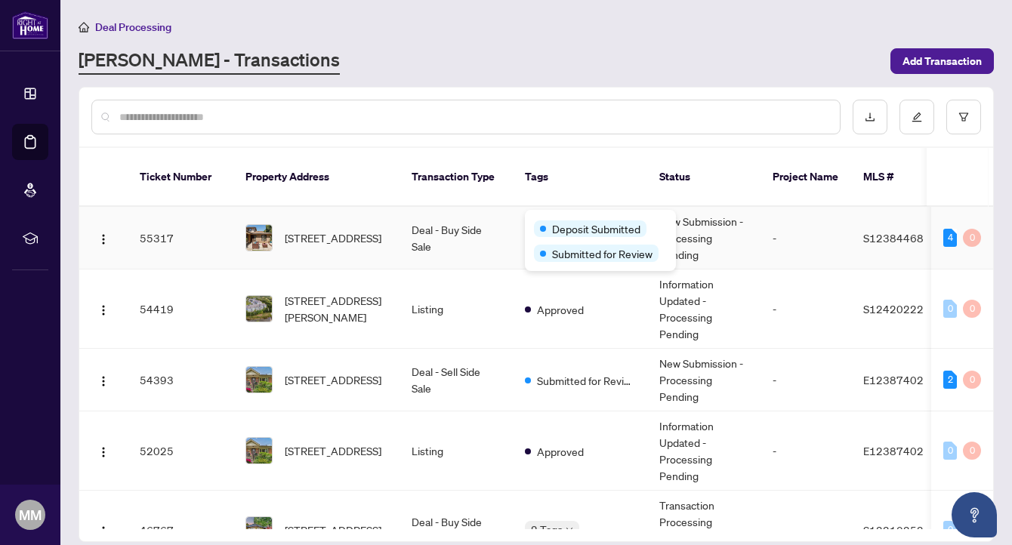 The image size is (1012, 545). Describe the element at coordinates (917, 117) in the screenshot. I see `span: edit` at that location.